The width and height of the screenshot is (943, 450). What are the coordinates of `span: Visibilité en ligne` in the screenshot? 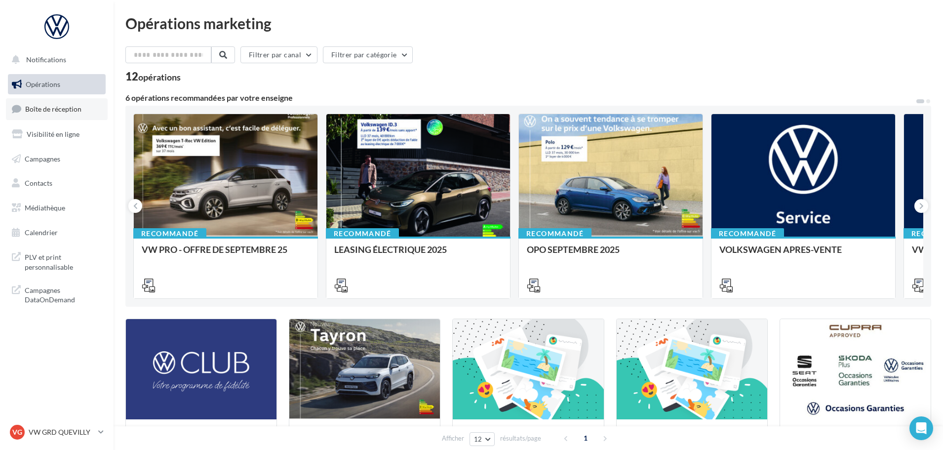 It's located at (53, 134).